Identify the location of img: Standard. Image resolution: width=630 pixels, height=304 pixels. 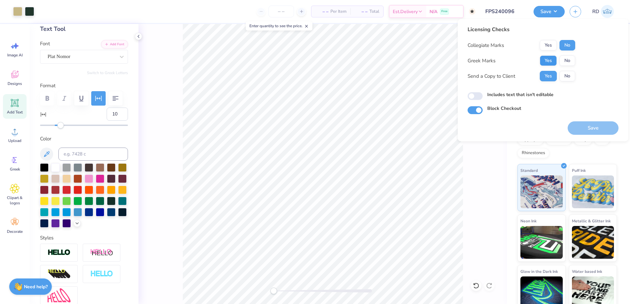
(541, 192).